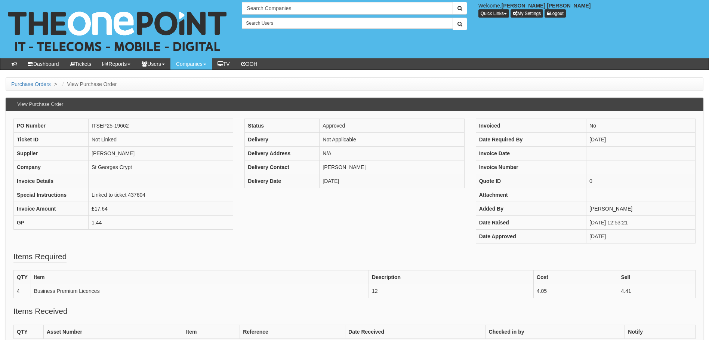  What do you see at coordinates (153, 64) in the screenshot?
I see `a: Users` at bounding box center [153, 64].